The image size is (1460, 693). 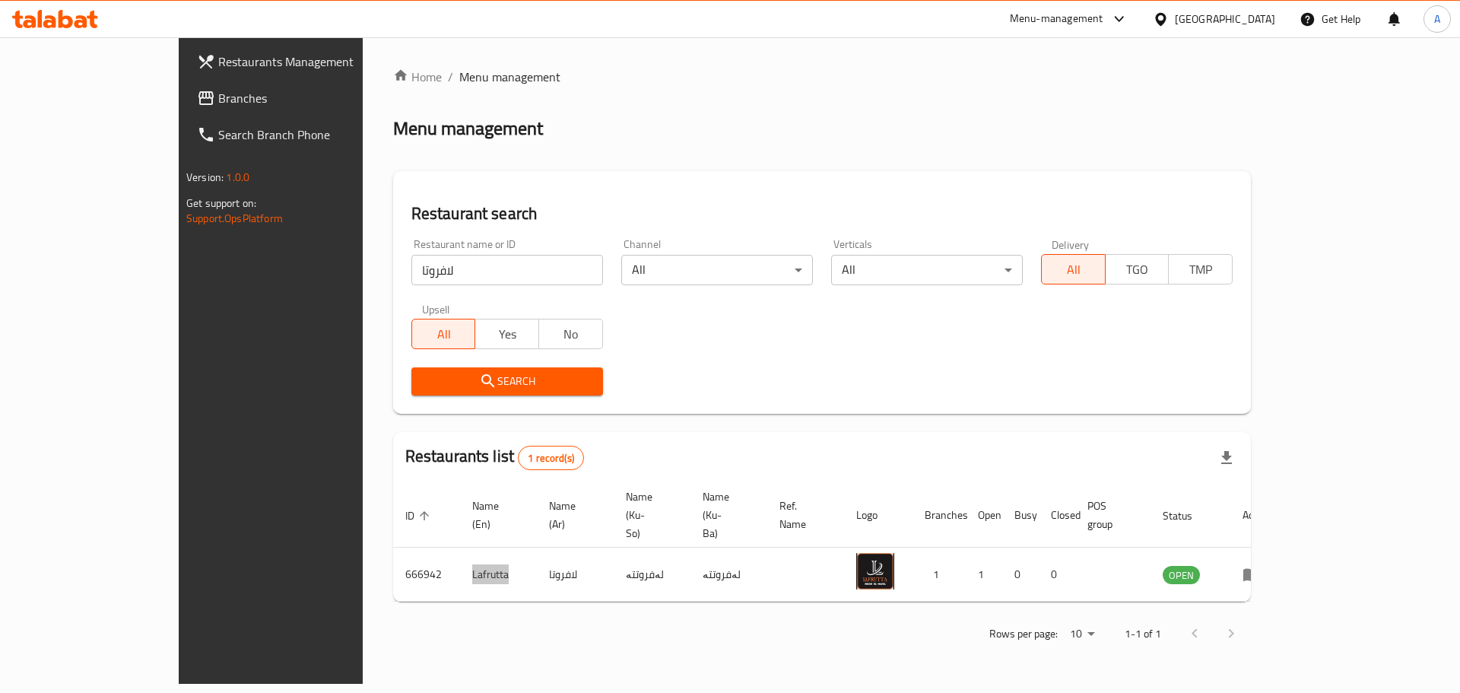 I want to click on td: Lafrutta, so click(x=498, y=574).